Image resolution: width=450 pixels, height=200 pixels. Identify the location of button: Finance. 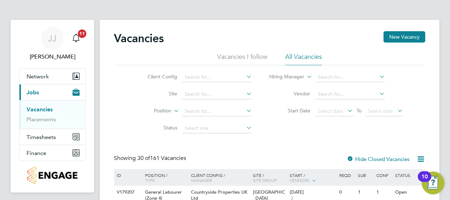
(52, 153).